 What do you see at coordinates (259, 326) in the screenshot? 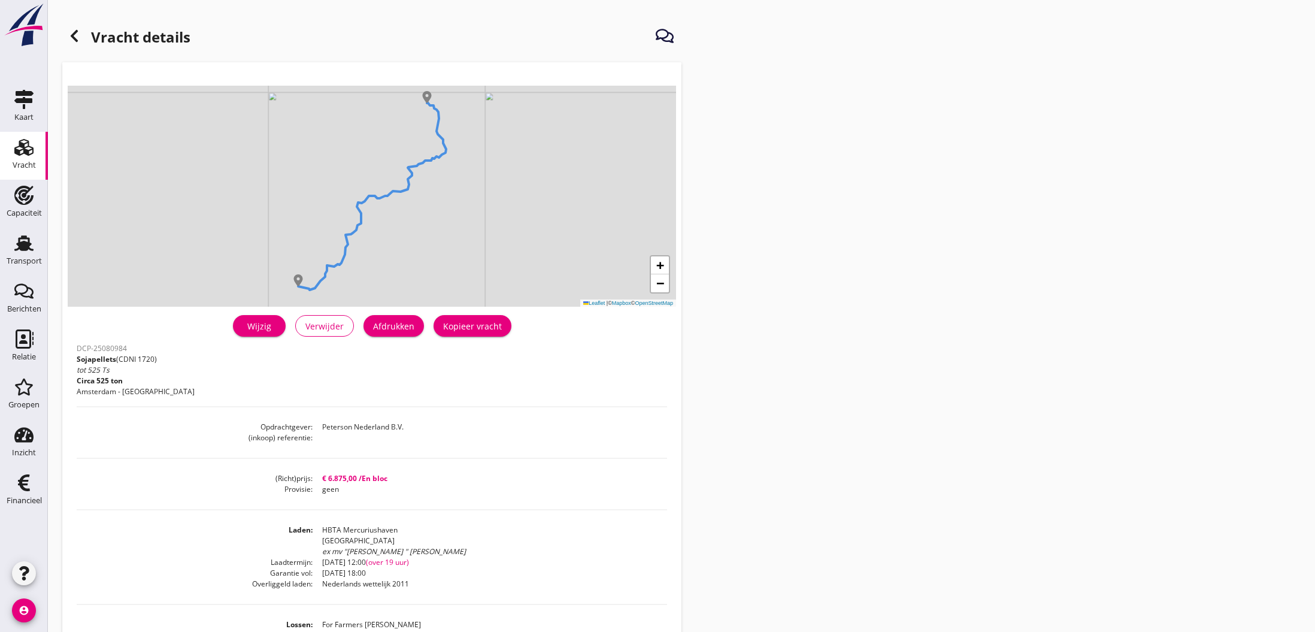
I see `div: Wijzig` at bounding box center [259, 326].